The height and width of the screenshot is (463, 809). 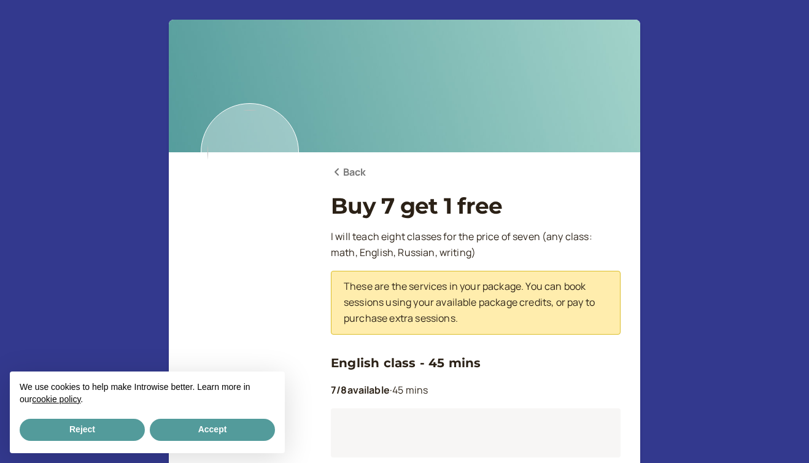 I want to click on p: I will teach eight classes for the price of seven (any class: math, English, Russian, writing), so click(x=476, y=245).